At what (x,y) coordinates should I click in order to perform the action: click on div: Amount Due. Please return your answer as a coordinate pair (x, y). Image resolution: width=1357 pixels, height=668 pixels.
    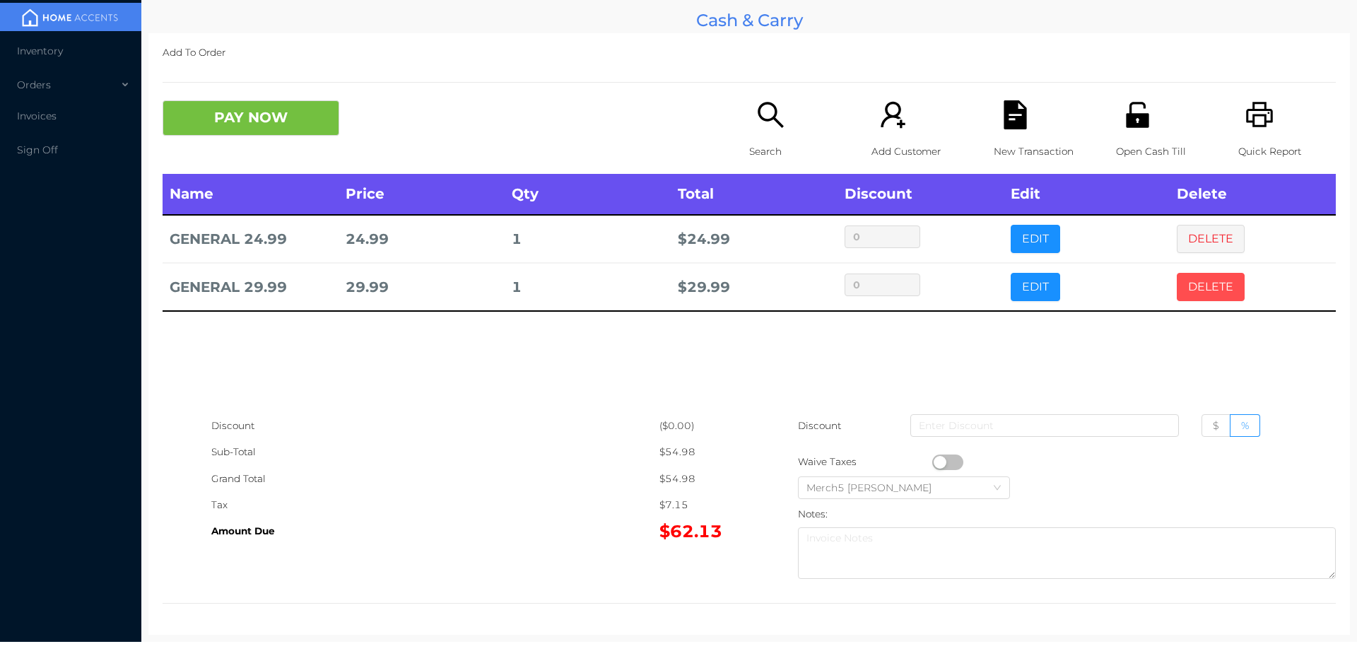
    Looking at the image, I should click on (436, 531).